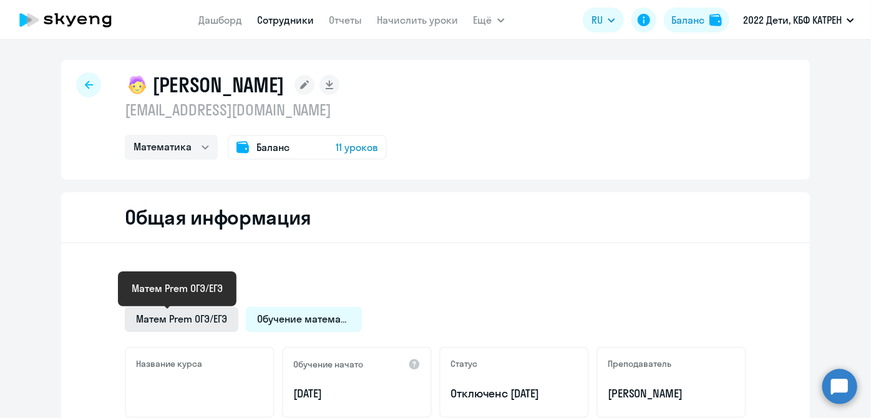  What do you see at coordinates (304, 319) in the screenshot?
I see `span: Обучение математике ребенка` at bounding box center [304, 319].